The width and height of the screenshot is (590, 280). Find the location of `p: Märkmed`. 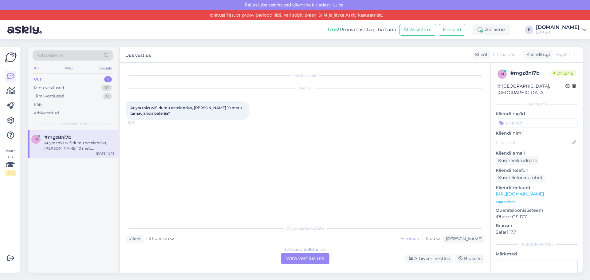

p: Märkmed is located at coordinates (537, 254).